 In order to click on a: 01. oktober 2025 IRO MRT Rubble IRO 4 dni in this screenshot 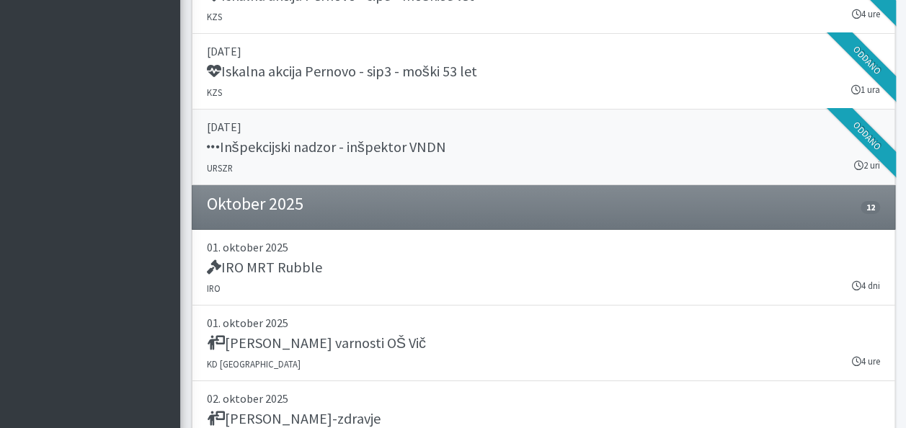, I will do `click(544, 268)`.